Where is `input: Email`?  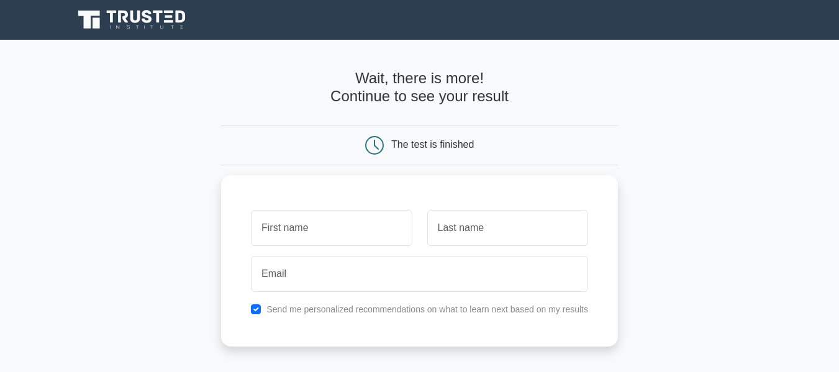 input: Email is located at coordinates (419, 274).